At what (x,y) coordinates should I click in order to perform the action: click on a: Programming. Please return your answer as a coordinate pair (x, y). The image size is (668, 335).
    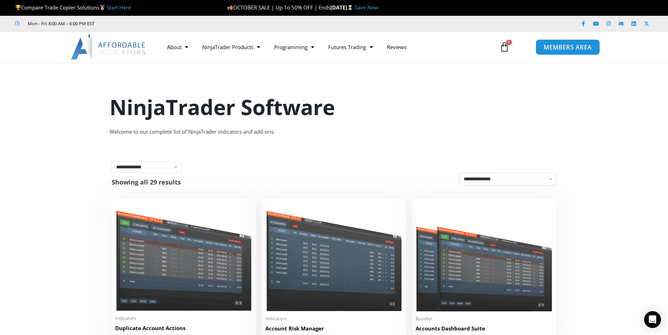
    Looking at the image, I should click on (294, 47).